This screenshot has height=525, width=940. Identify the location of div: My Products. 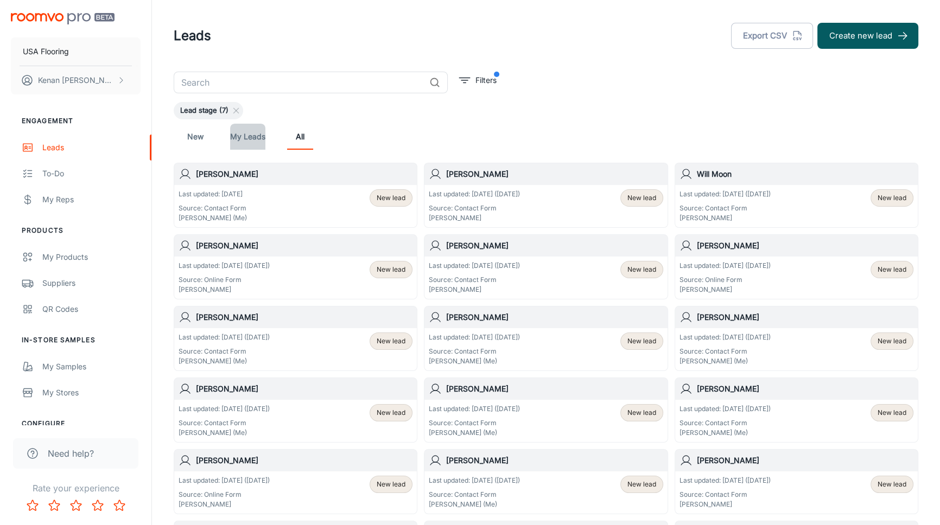
(91, 257).